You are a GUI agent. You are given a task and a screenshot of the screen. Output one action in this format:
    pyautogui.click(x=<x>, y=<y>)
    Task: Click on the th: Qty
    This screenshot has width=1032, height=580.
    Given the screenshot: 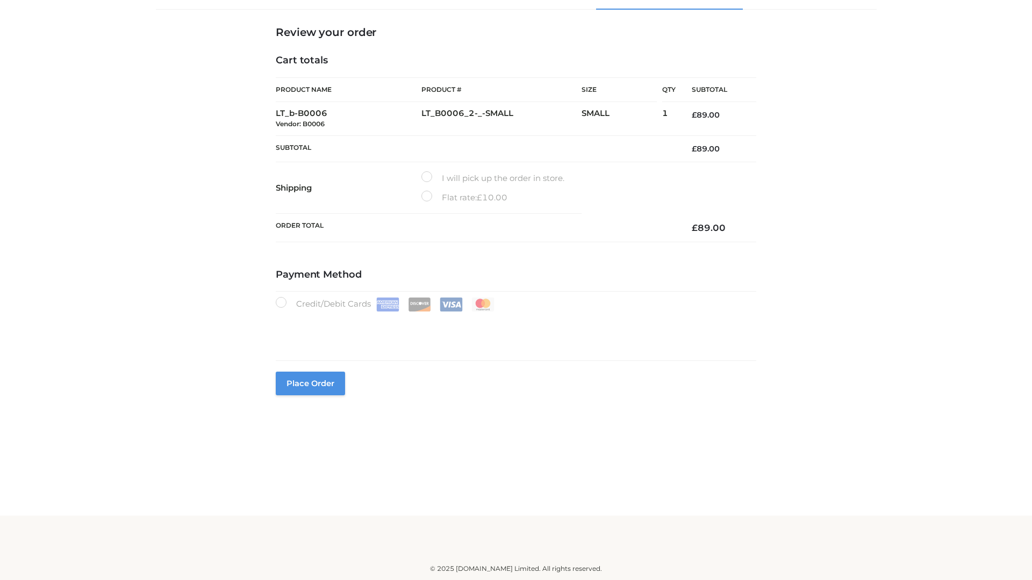 What is the action you would take?
    pyautogui.click(x=668, y=90)
    